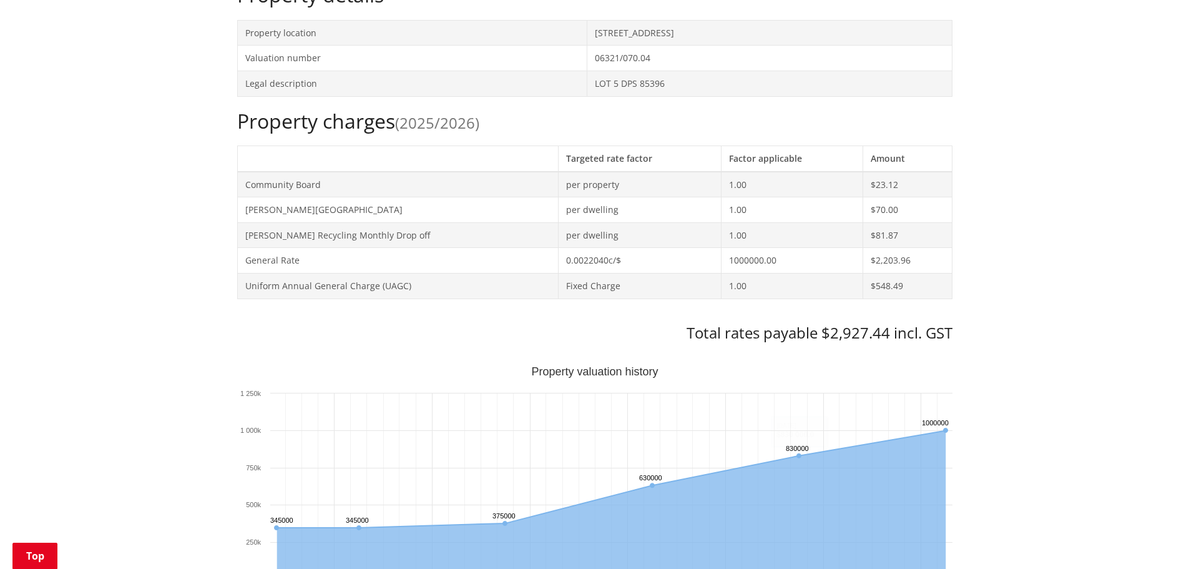 This screenshot has width=1189, height=569. What do you see at coordinates (398, 285) in the screenshot?
I see `td: Uniform Annual General Charge (UAGC)` at bounding box center [398, 285].